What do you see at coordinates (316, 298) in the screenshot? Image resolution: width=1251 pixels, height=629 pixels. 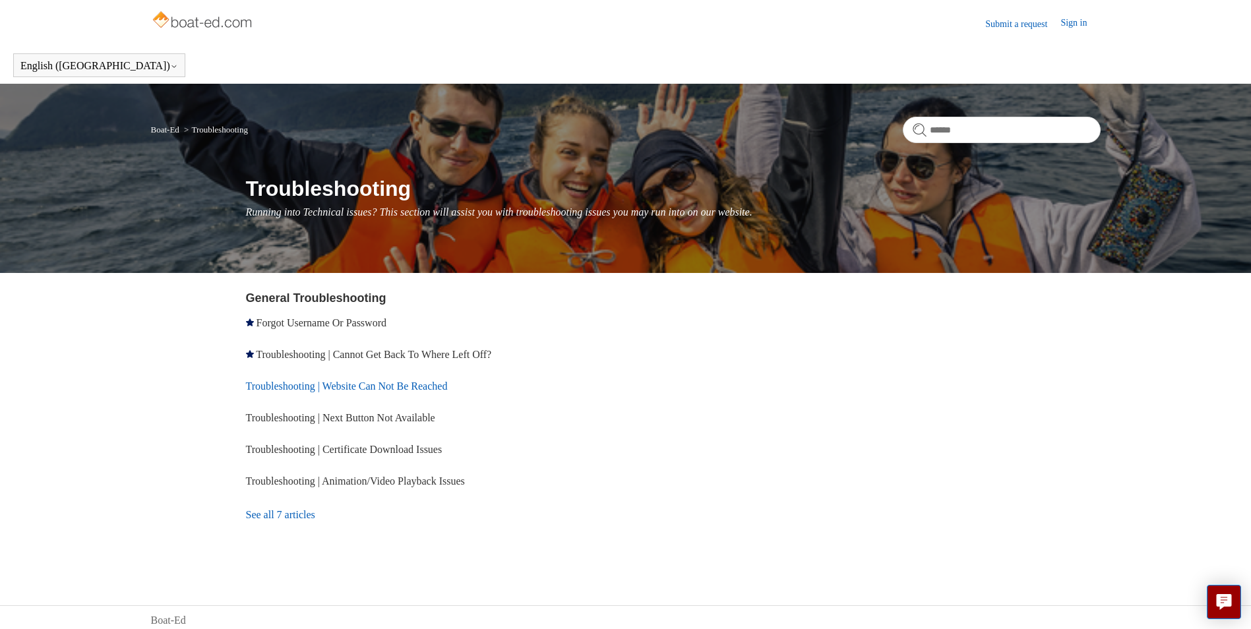 I see `a: General Troubleshooting` at bounding box center [316, 298].